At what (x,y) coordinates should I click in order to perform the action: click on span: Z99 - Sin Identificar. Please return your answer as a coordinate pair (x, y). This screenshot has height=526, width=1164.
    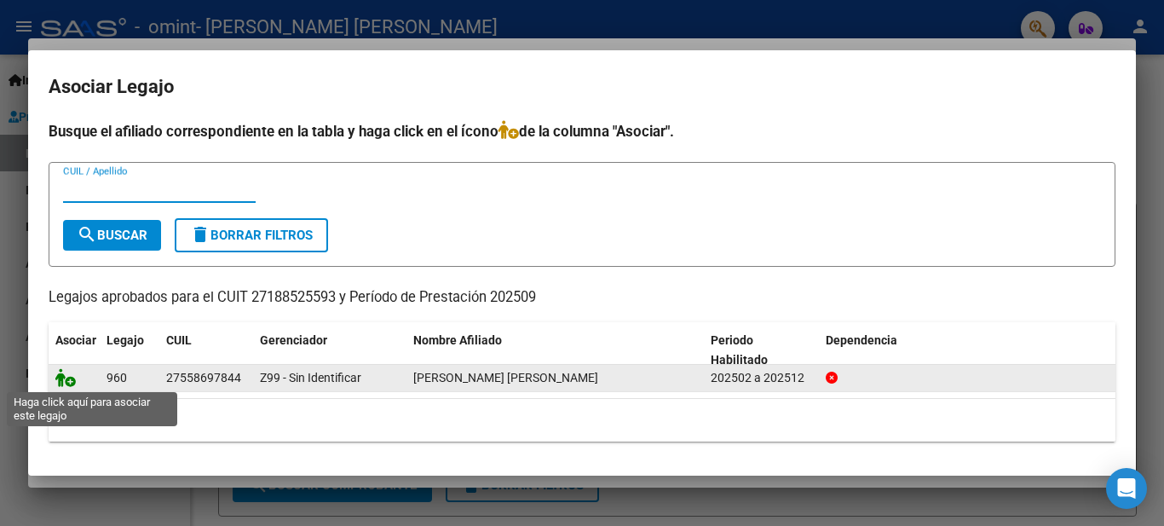
    Looking at the image, I should click on (310, 377).